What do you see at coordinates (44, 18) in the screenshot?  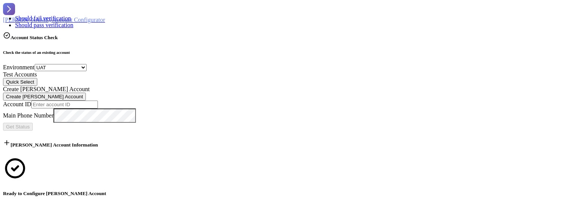 I see `div: Should fail verification` at bounding box center [44, 18].